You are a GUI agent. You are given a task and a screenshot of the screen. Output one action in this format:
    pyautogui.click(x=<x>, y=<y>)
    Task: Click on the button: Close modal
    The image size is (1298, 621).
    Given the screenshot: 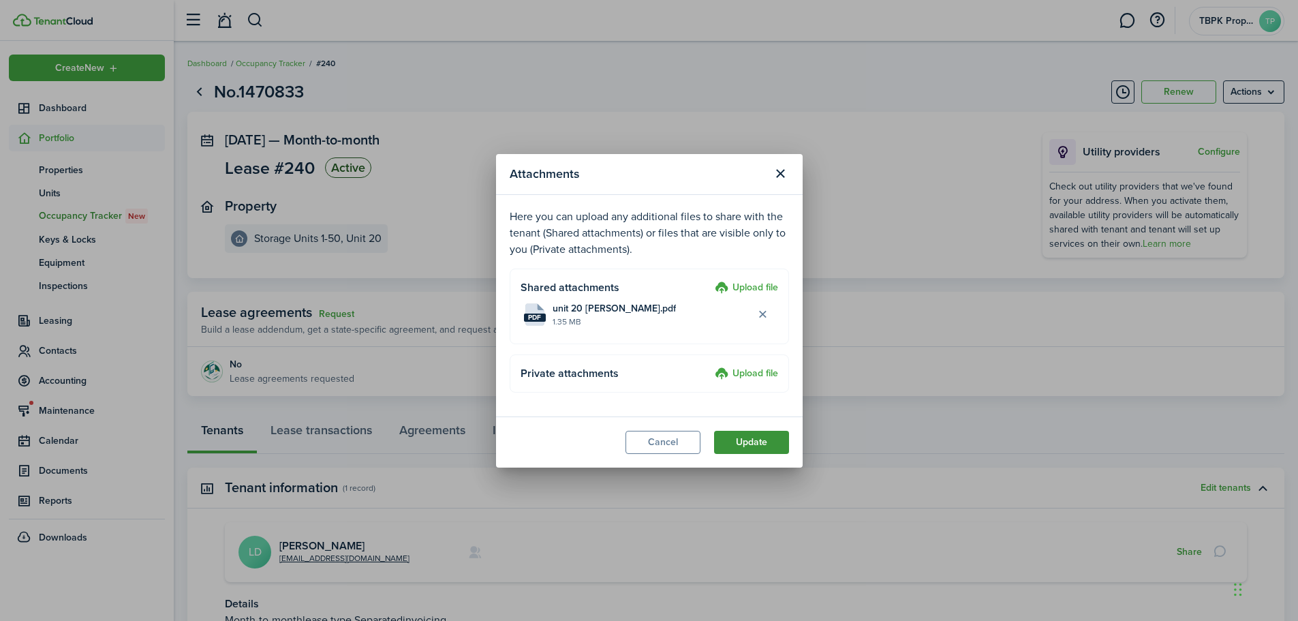 What is the action you would take?
    pyautogui.click(x=781, y=174)
    